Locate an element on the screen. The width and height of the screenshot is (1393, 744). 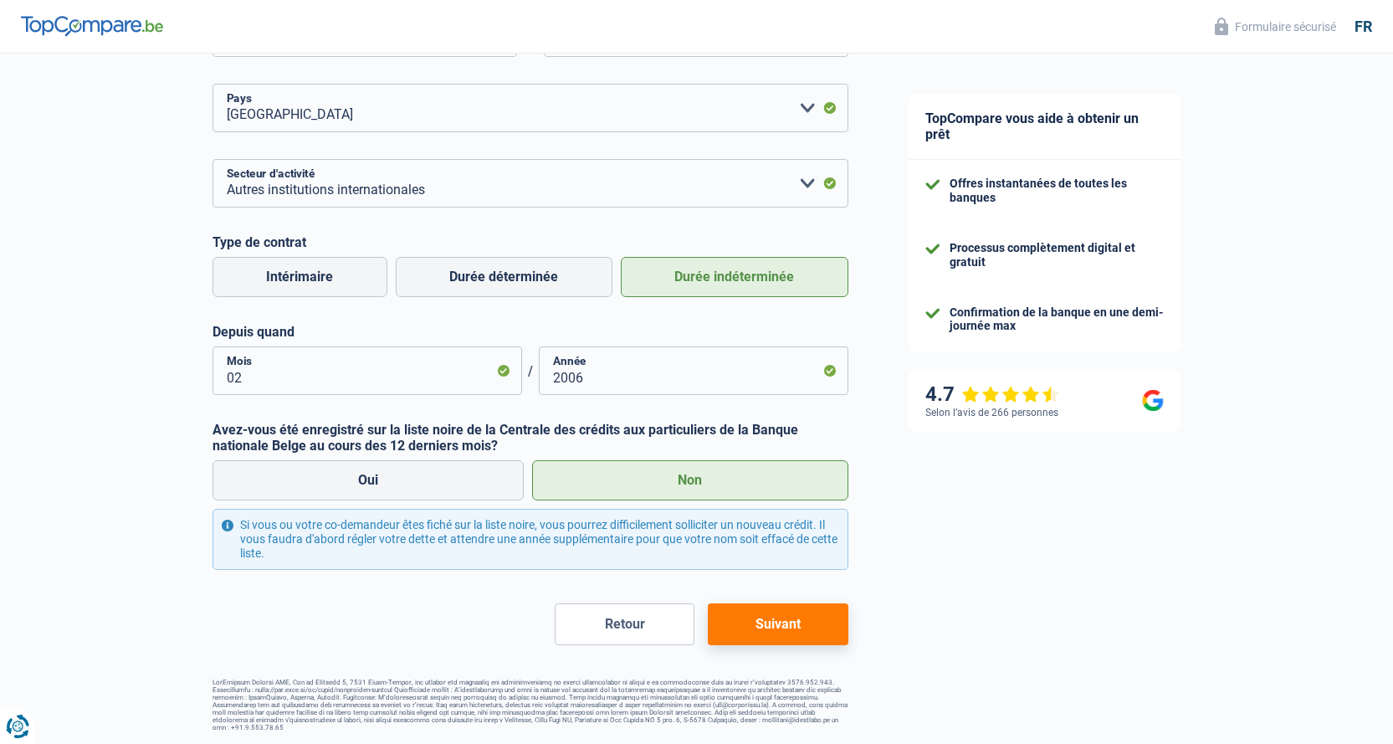
img: TopCompare Logo is located at coordinates (92, 26).